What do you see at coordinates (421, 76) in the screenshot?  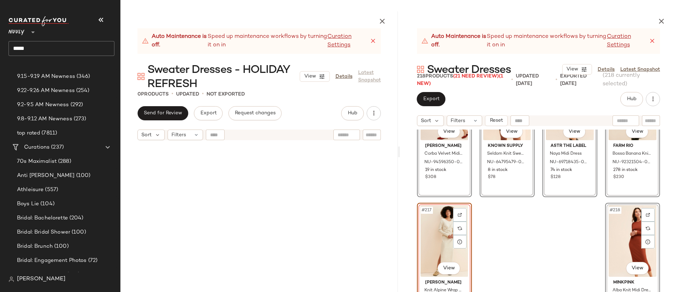 I see `span: 218` at bounding box center [421, 76].